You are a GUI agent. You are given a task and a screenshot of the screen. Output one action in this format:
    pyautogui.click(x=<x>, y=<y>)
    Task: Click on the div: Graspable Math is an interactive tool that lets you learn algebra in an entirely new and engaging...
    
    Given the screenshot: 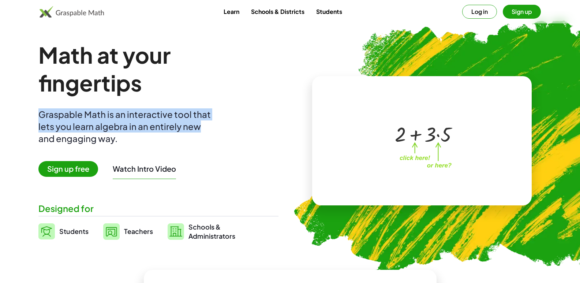 What is the action you would take?
    pyautogui.click(x=126, y=126)
    